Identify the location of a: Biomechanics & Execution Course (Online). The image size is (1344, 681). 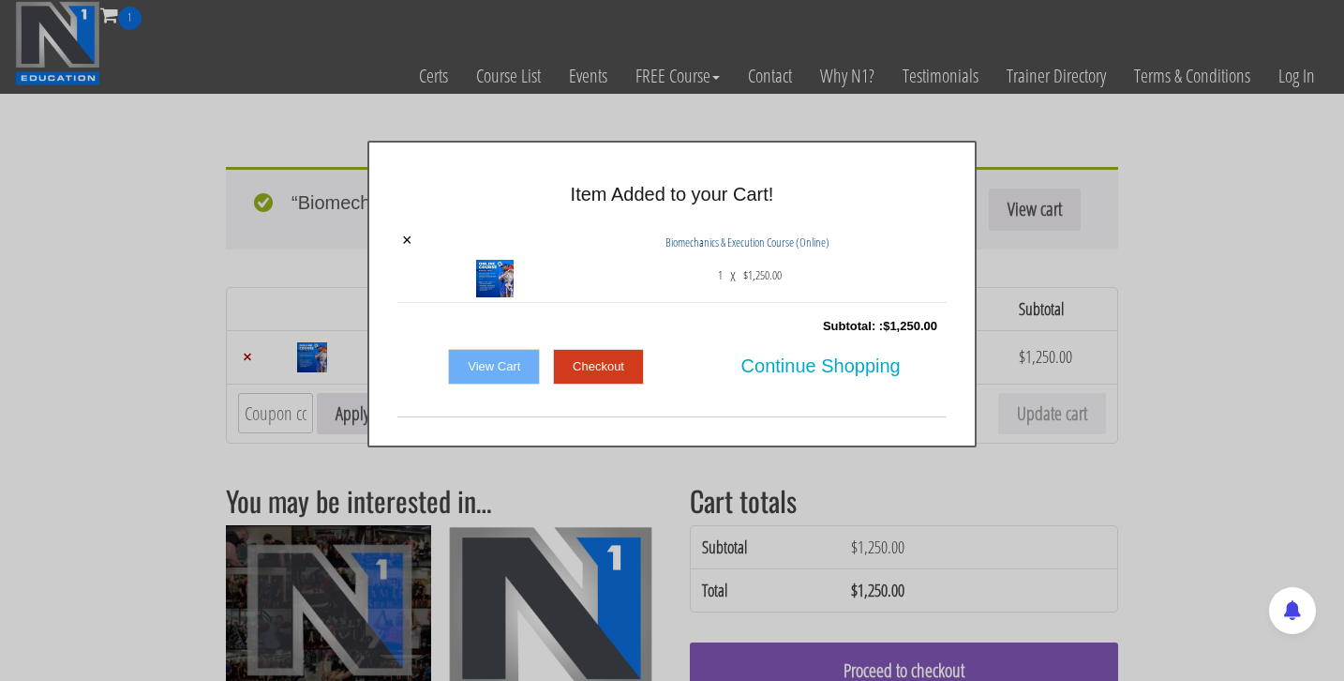
(747, 242).